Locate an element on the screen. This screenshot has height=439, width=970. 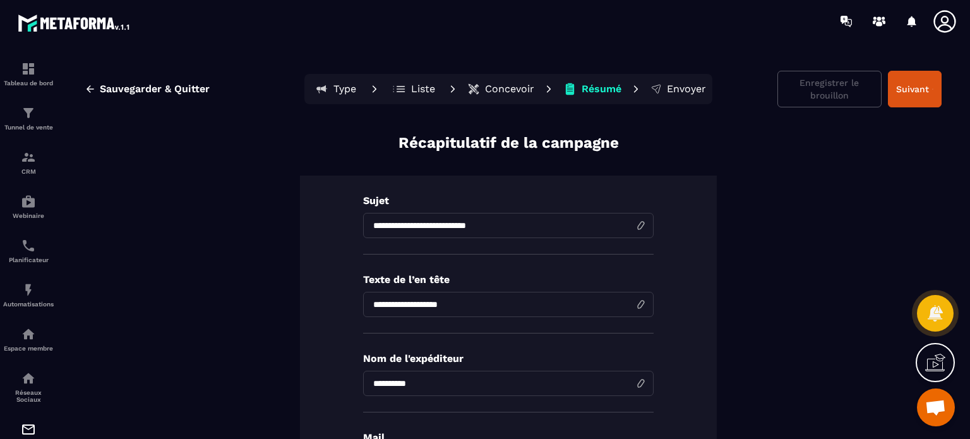
p: CRM is located at coordinates (28, 171).